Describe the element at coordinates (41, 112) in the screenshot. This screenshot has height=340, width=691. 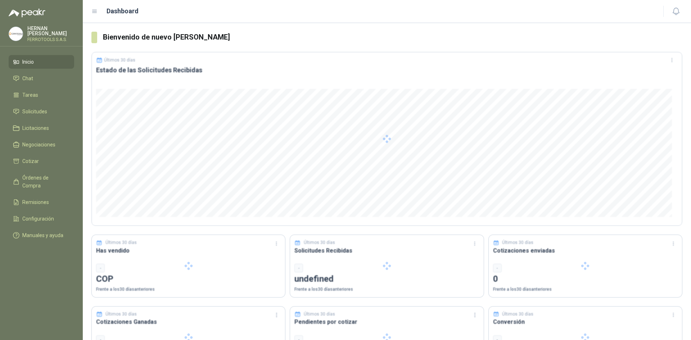
I see `a: Solicitudes` at that location.